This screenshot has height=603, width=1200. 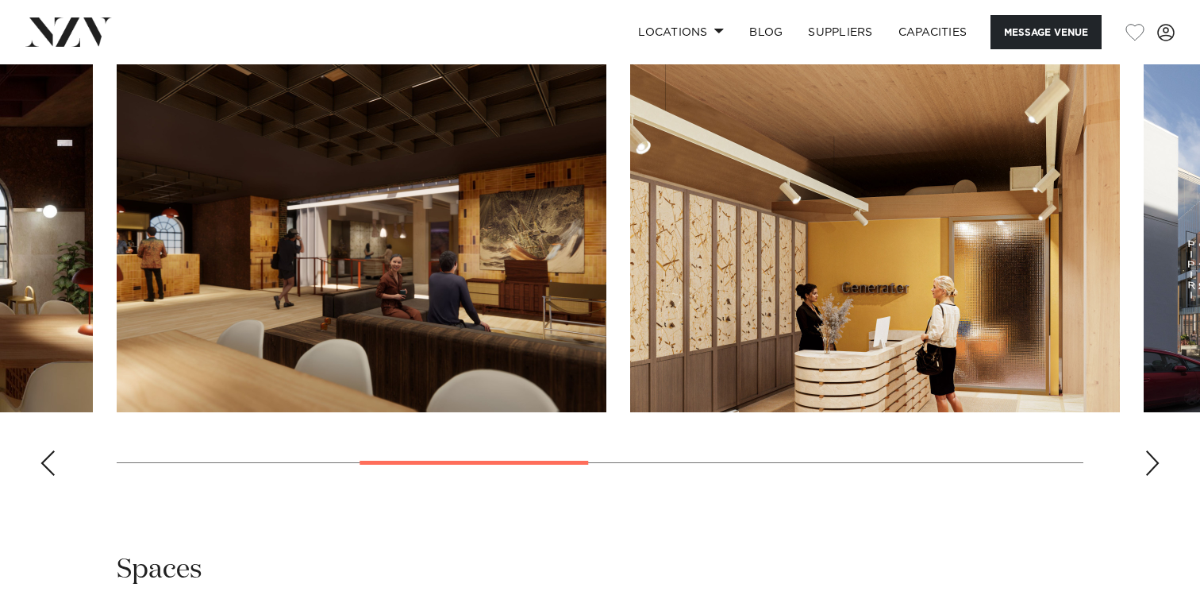 I want to click on button: Message Venue, so click(x=1046, y=32).